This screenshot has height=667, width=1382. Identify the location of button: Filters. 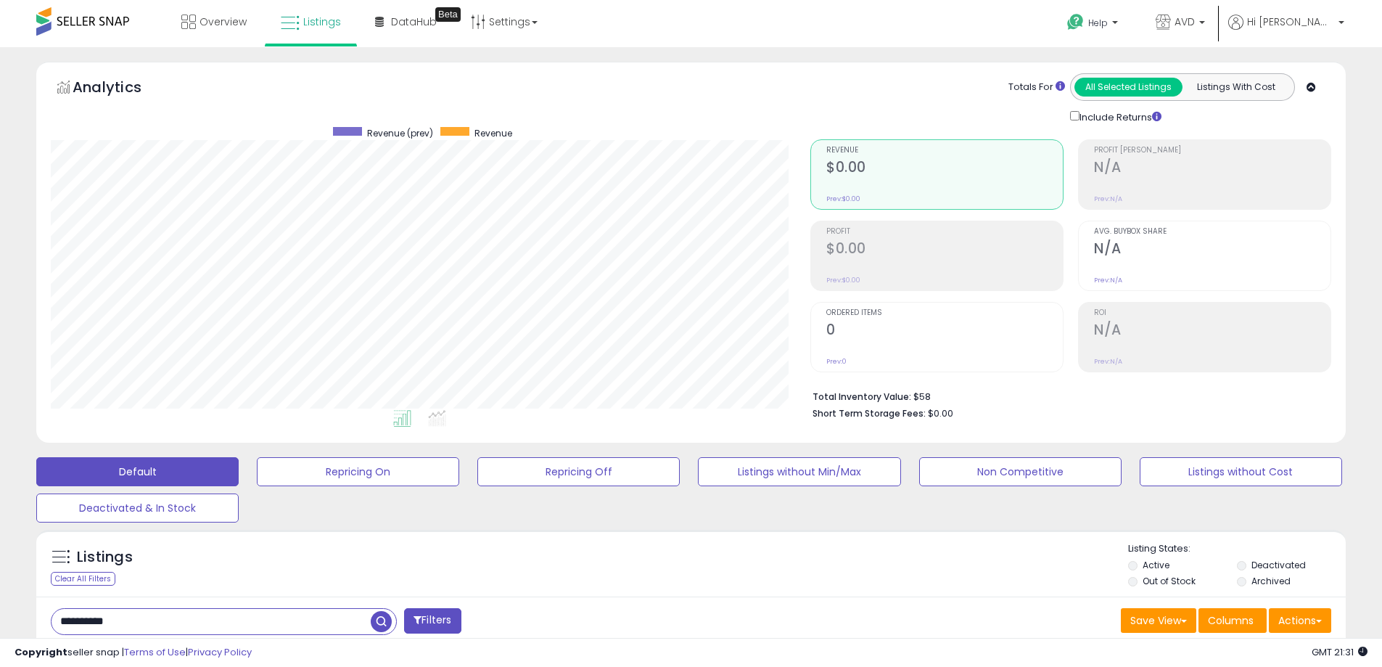
(433, 620).